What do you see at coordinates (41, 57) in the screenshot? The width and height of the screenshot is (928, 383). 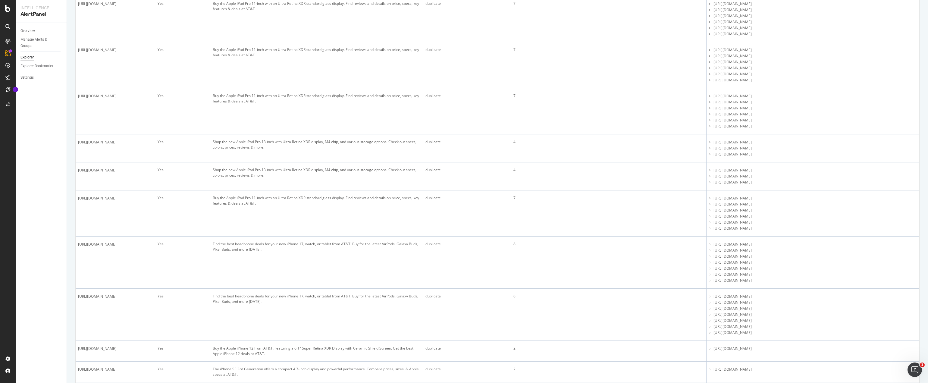 I see `a: Explorer` at bounding box center [41, 57].